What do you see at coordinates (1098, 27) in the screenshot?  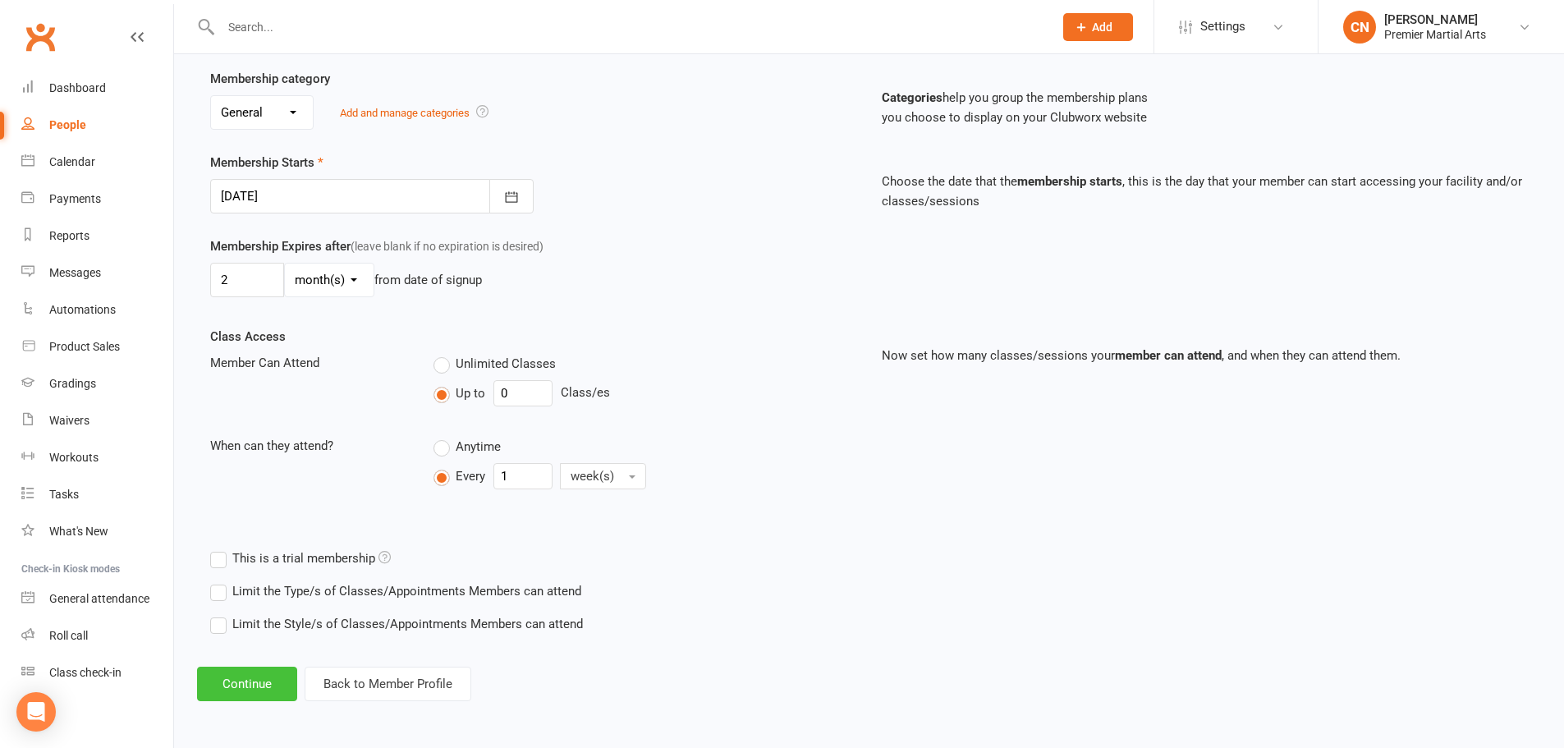 I see `button: Add` at bounding box center [1098, 27].